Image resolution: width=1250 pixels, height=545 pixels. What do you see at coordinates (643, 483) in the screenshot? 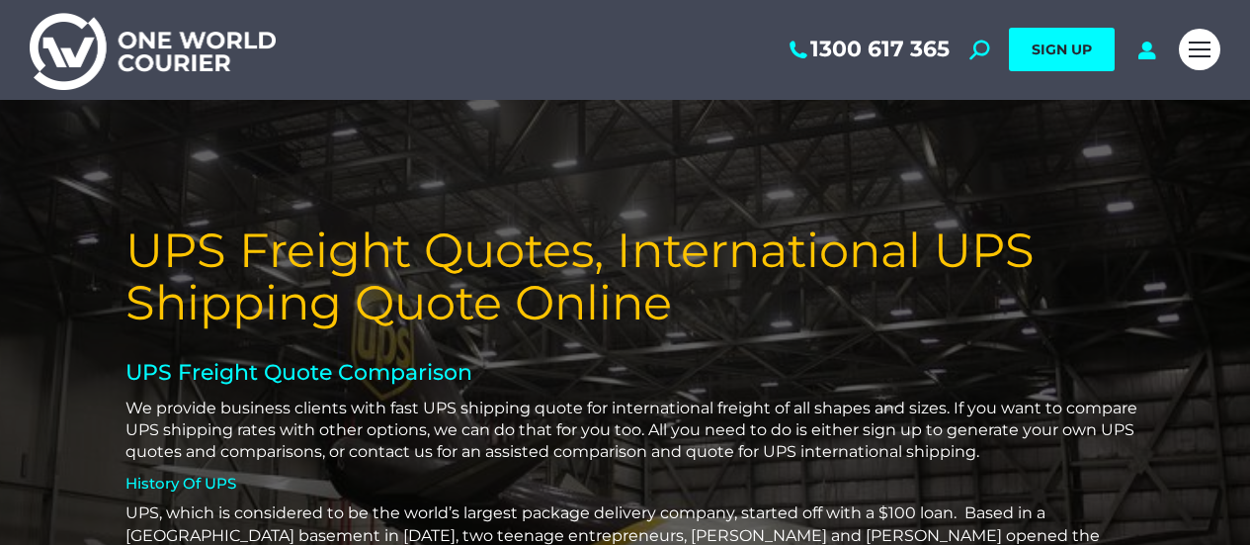
I see `h4: History Of UPS` at bounding box center [643, 483].